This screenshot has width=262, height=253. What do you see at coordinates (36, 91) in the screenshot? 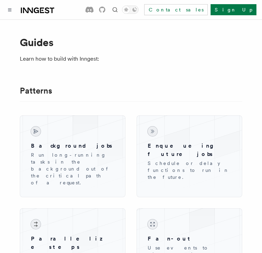
I see `a: Patterns` at bounding box center [36, 91].